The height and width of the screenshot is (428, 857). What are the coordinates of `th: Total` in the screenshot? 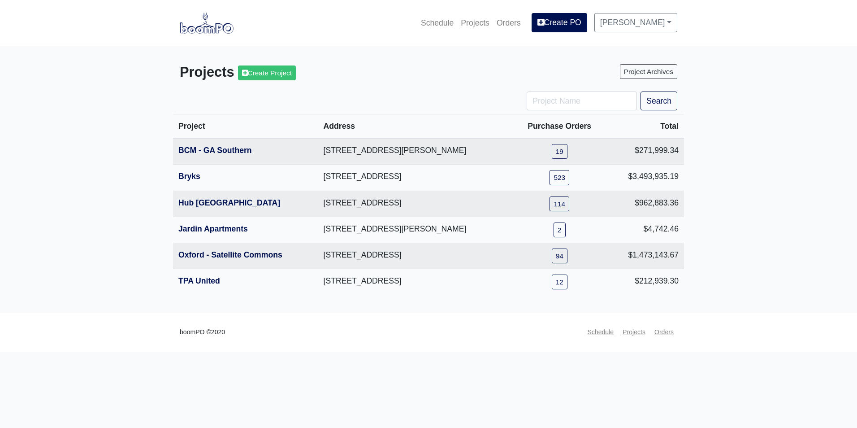 It's located at (645, 126).